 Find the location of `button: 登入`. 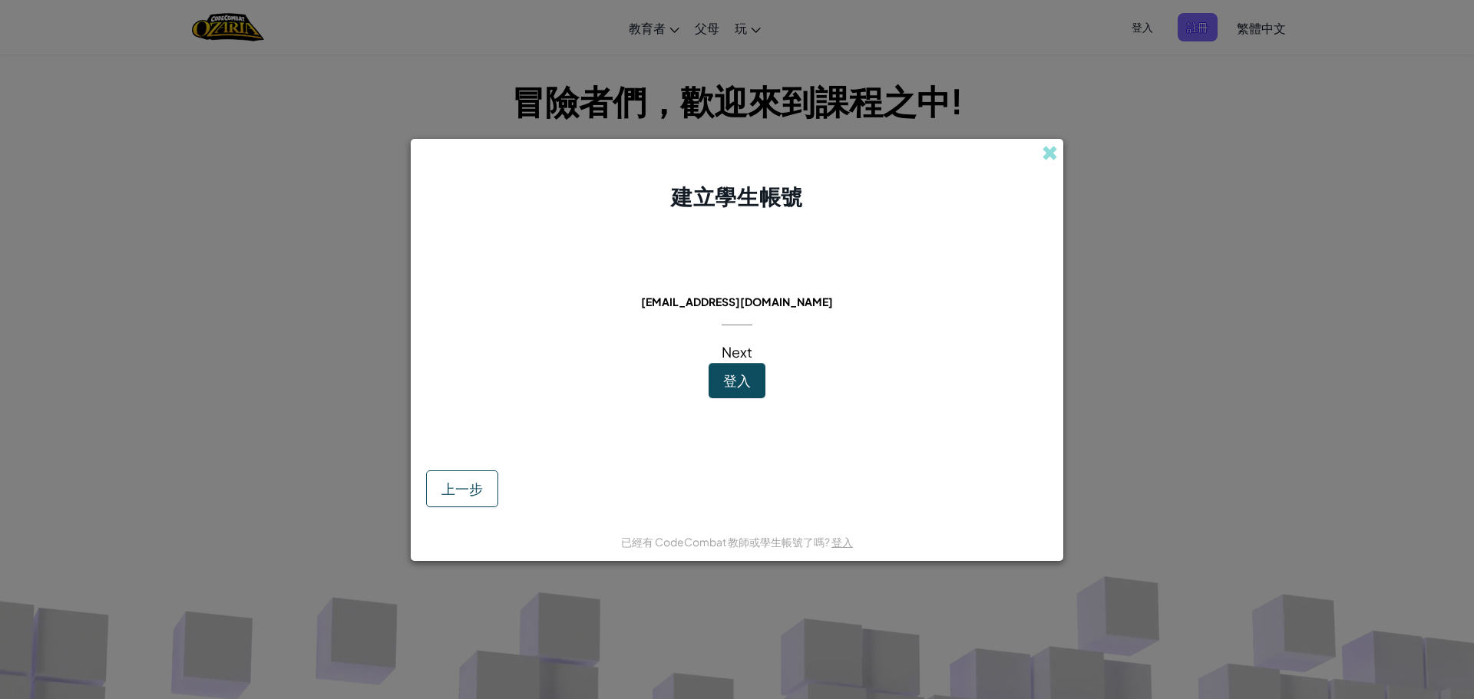

button: 登入 is located at coordinates (737, 381).